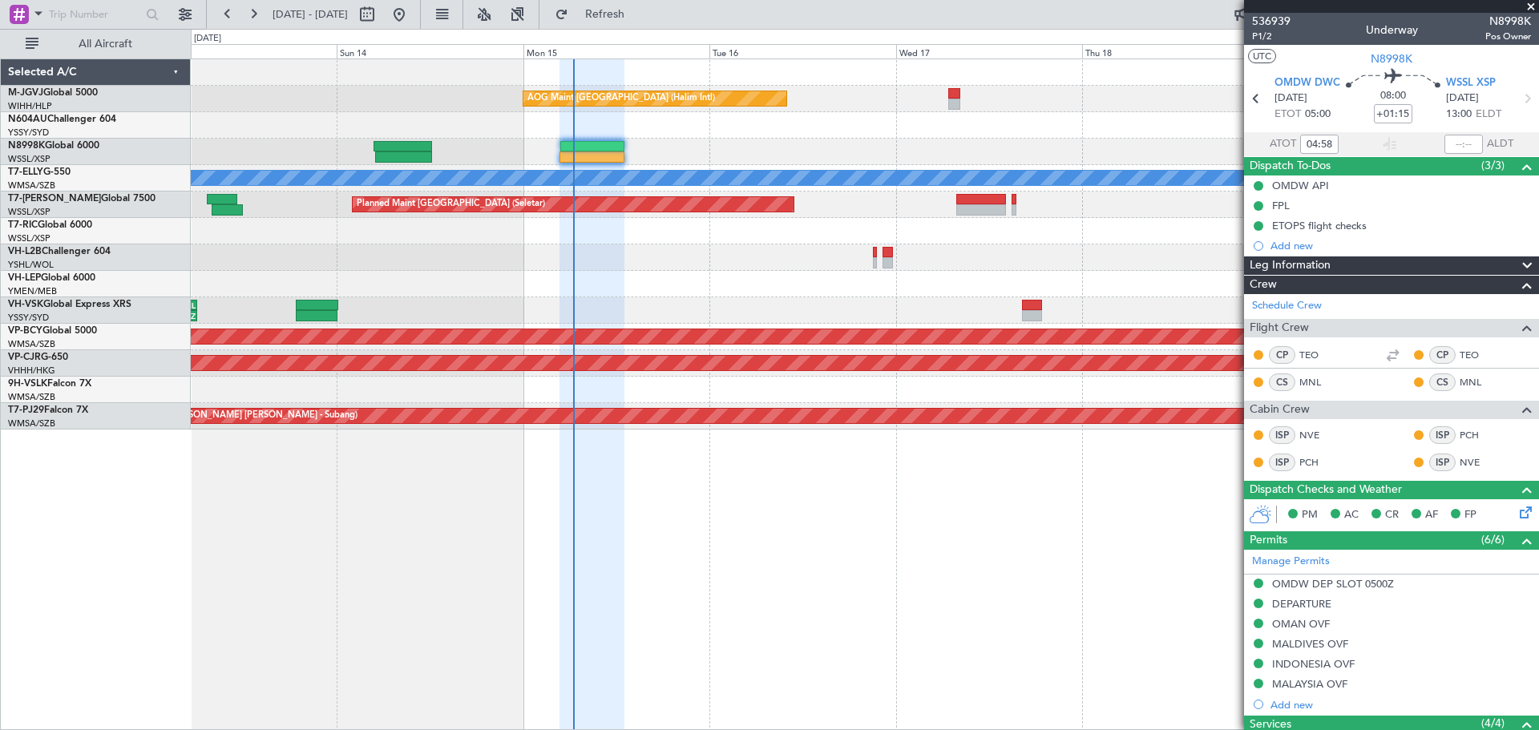  What do you see at coordinates (1300, 185) in the screenshot?
I see `div: OMDW API` at bounding box center [1300, 185].